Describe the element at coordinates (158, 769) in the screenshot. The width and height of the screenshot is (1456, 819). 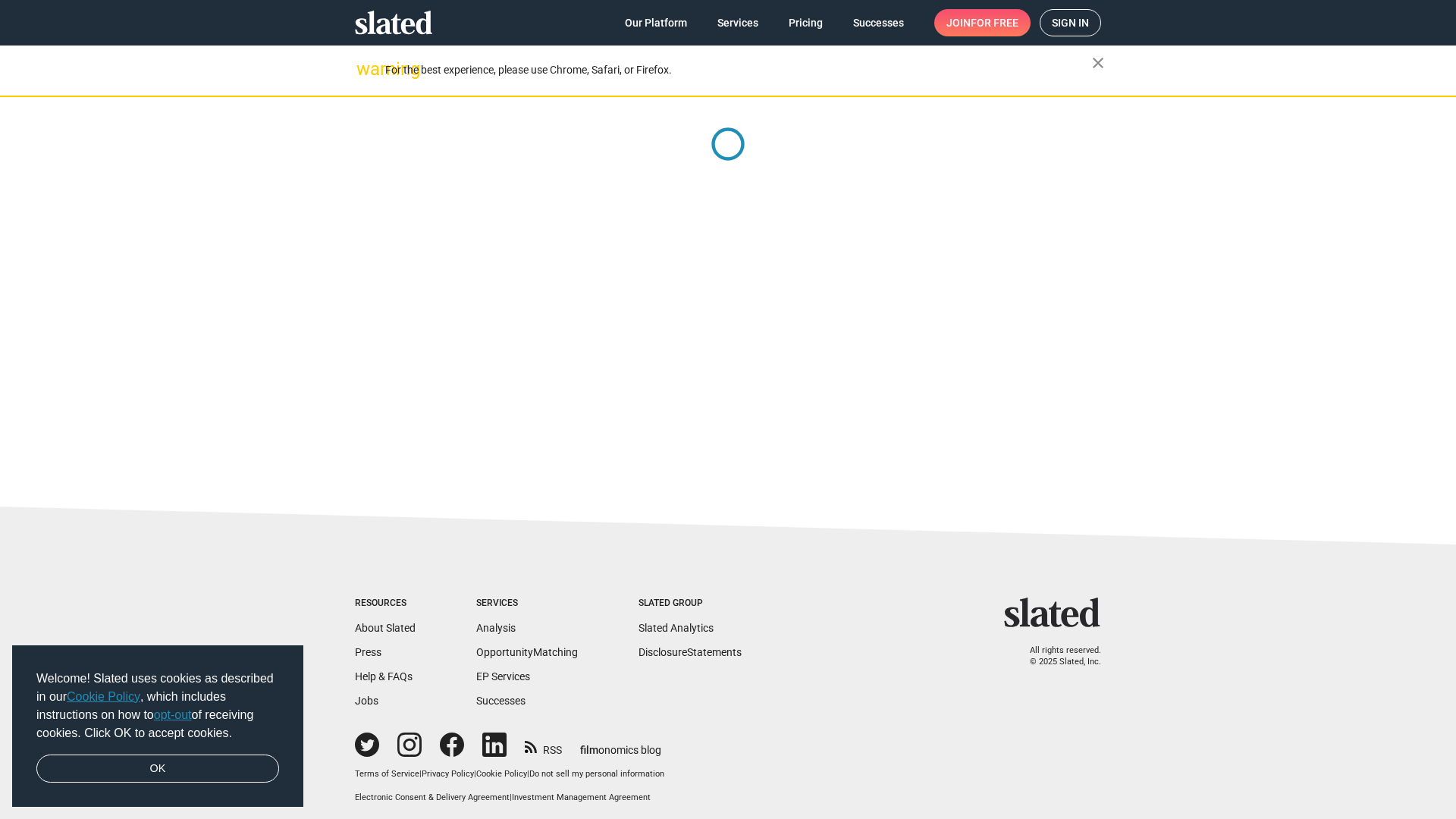
I see `a: dismiss cookie message` at that location.